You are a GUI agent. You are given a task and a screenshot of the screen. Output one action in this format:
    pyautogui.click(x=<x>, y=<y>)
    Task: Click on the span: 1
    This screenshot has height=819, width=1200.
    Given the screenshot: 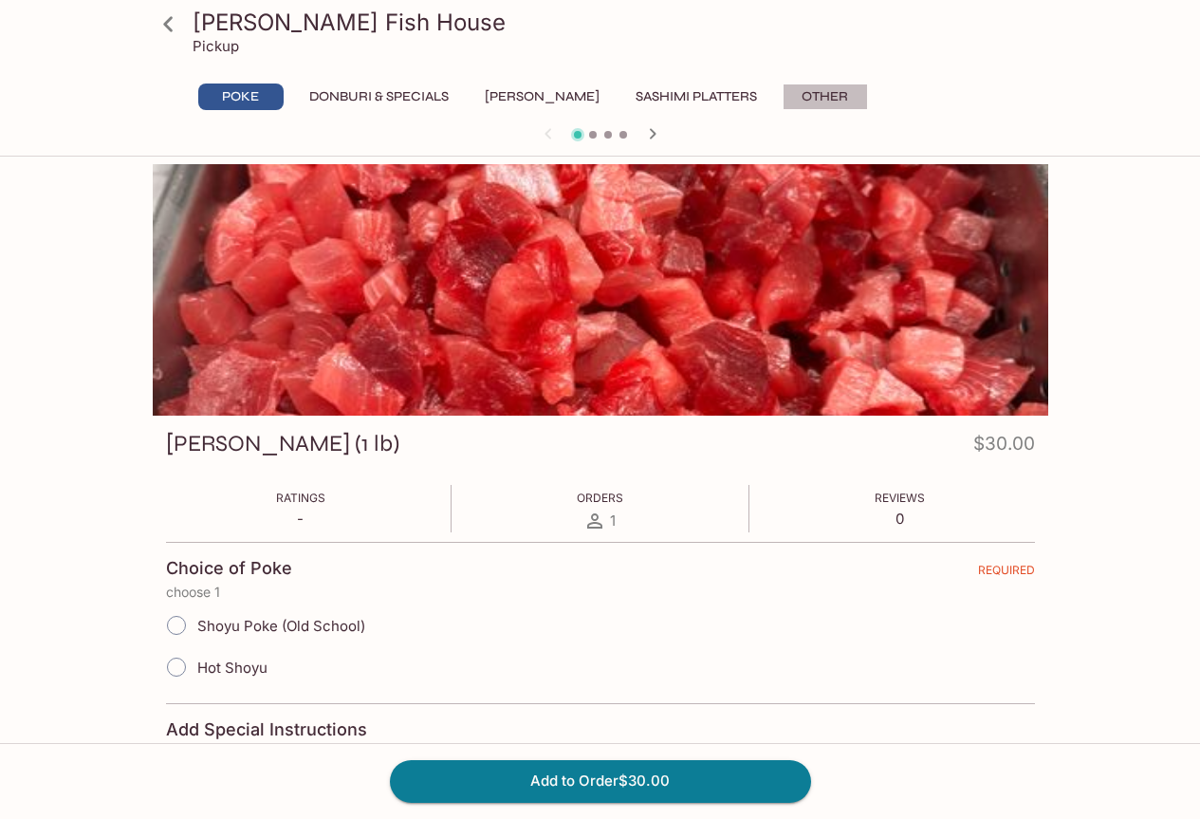 What is the action you would take?
    pyautogui.click(x=613, y=520)
    